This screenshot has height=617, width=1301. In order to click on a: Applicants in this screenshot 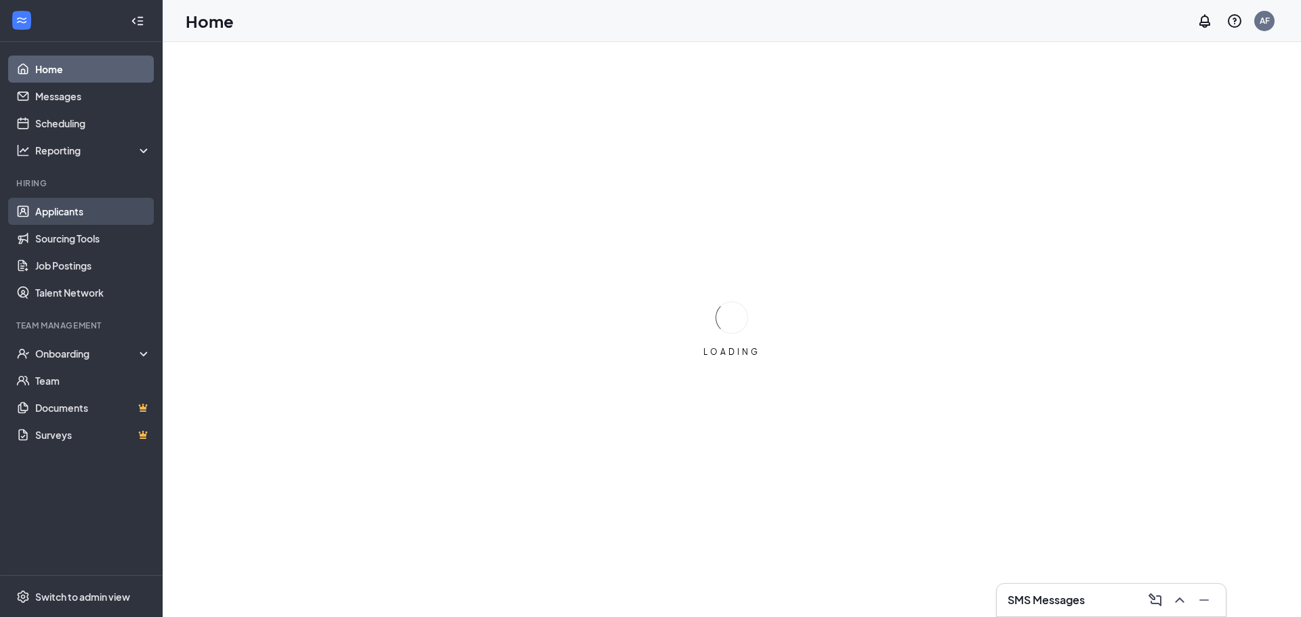, I will do `click(93, 211)`.